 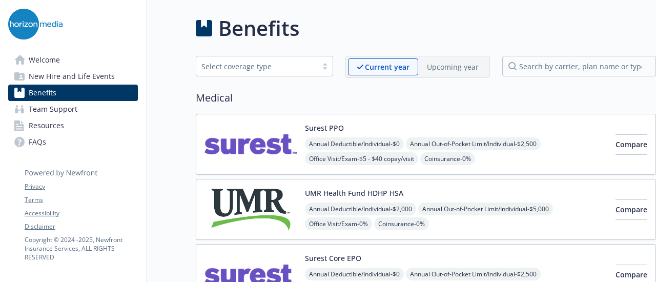 I want to click on img: Surest carrier logo, so click(x=251, y=144).